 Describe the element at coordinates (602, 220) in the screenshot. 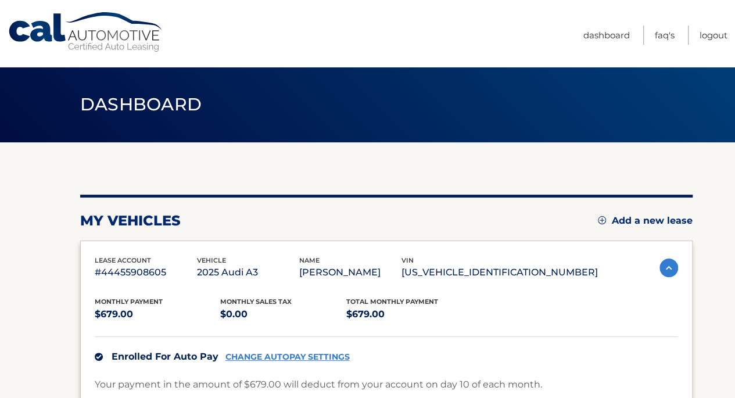

I see `img: add.svg` at that location.